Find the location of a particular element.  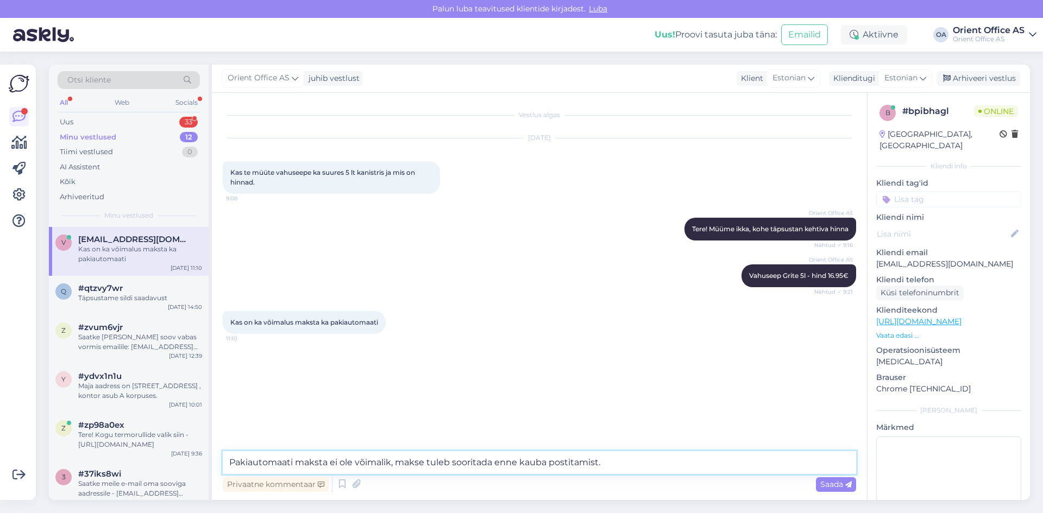

textarea: Pakiautomaati maksta ei ole võimalik, makse tuleb sooritada enne kauba postitamist. is located at coordinates (539, 463).